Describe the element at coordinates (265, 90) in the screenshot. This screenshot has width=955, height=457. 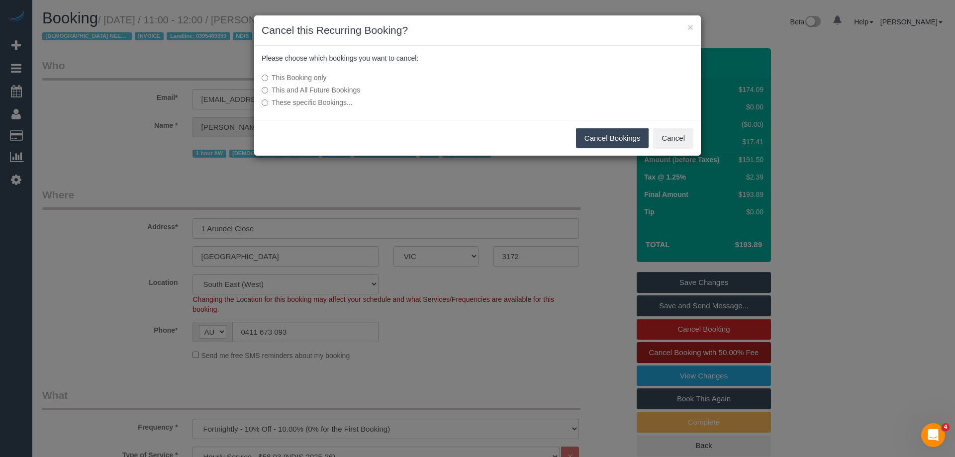
I see `input: This and All Future Bookings` at that location.